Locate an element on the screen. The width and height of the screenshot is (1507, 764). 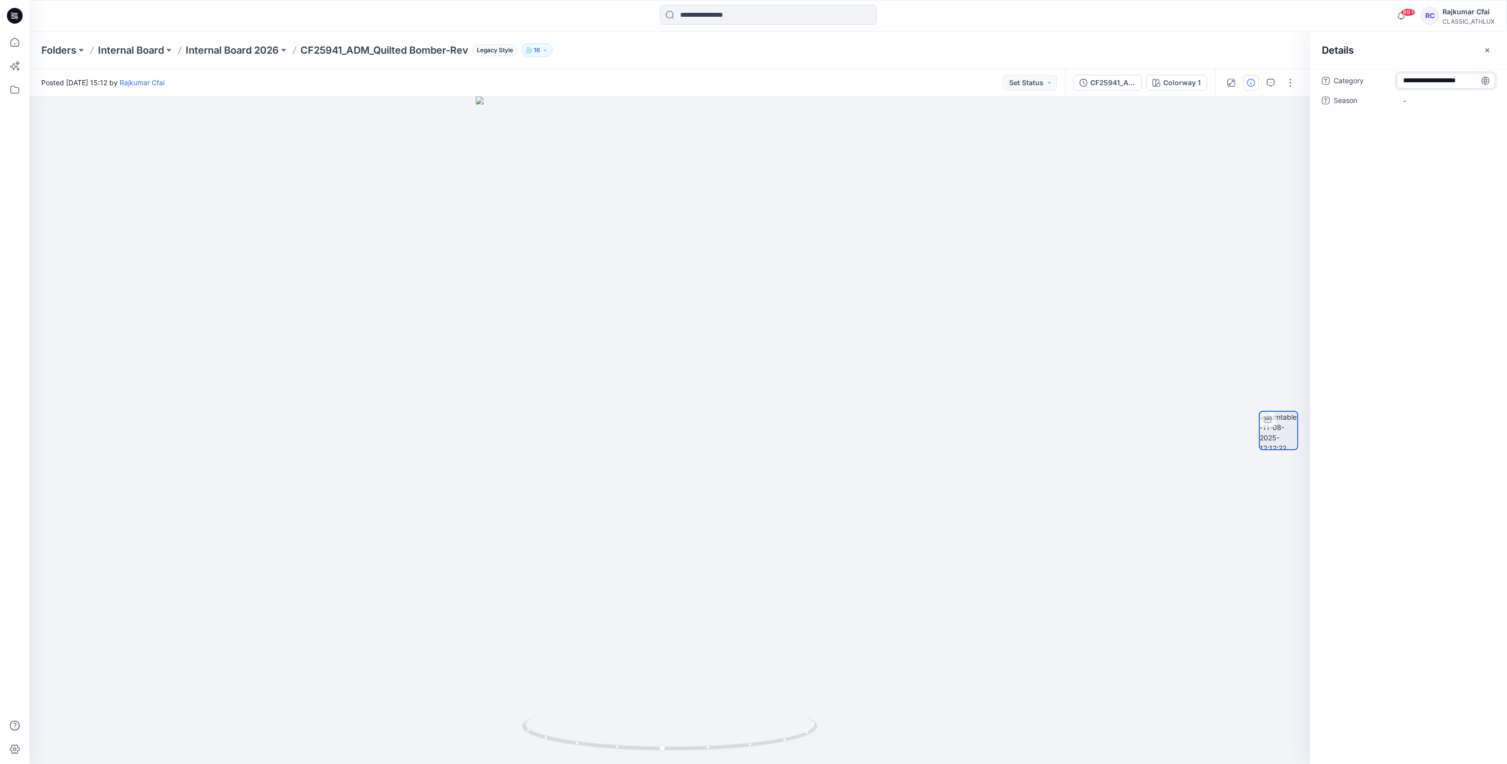
span: Category is located at coordinates (1364, 82).